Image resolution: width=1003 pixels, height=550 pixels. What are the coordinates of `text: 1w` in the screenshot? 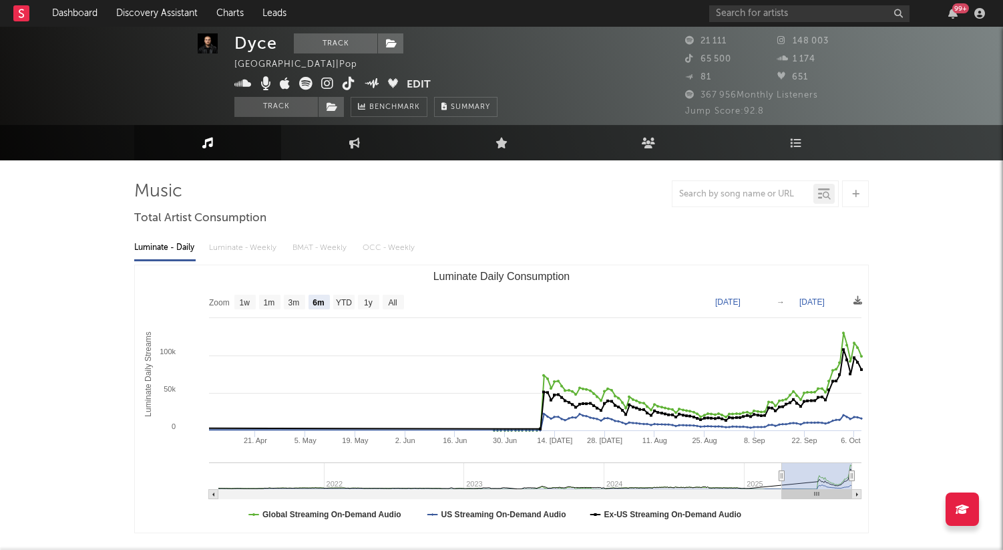 It's located at (245, 303).